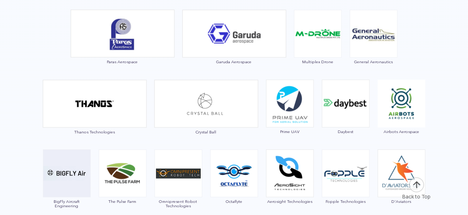 This screenshot has width=468, height=215. I want to click on a: Prime UAV, so click(290, 117).